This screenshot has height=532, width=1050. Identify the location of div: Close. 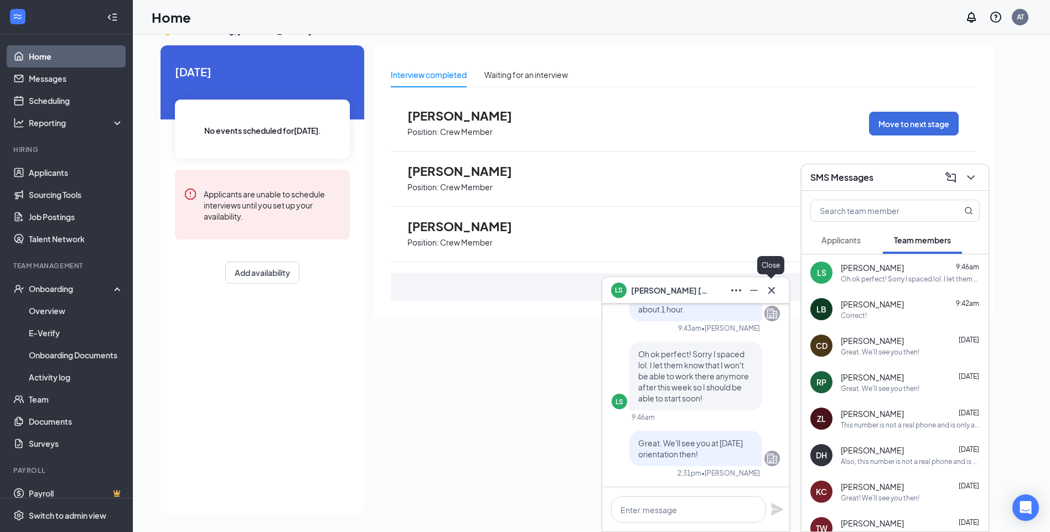
(770, 265).